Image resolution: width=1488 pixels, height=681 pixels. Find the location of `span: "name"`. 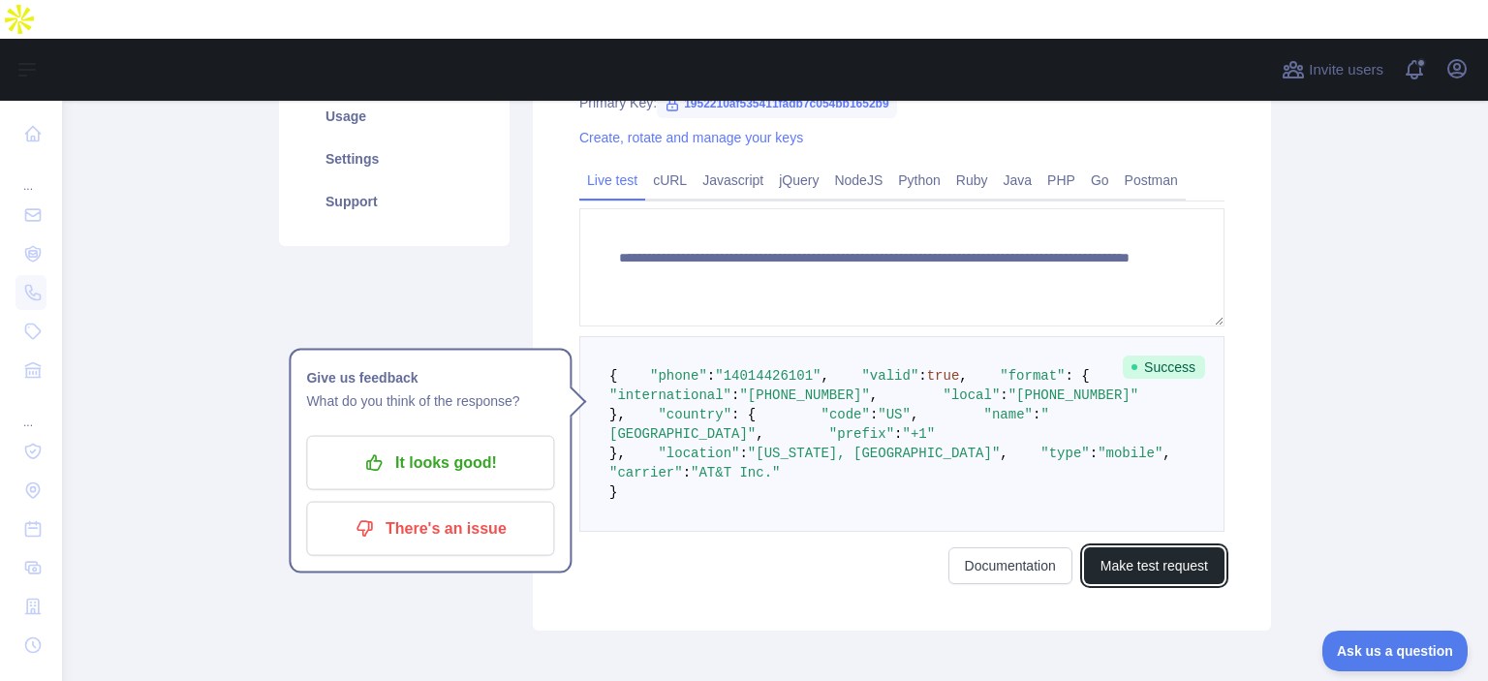

span: "name" is located at coordinates (1009, 415).